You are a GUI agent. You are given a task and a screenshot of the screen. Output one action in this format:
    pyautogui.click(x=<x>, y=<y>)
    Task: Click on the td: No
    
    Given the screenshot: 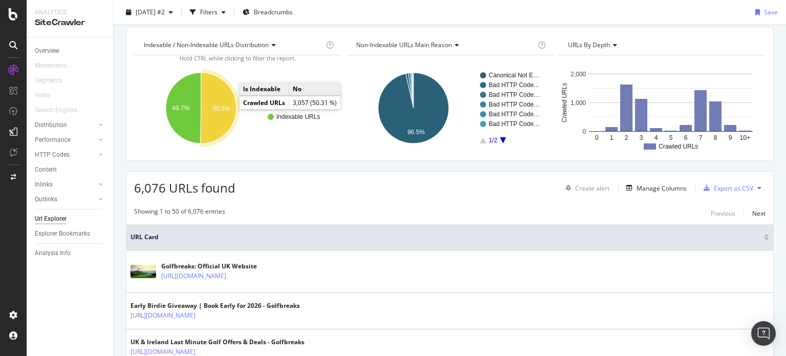 What is the action you would take?
    pyautogui.click(x=315, y=89)
    